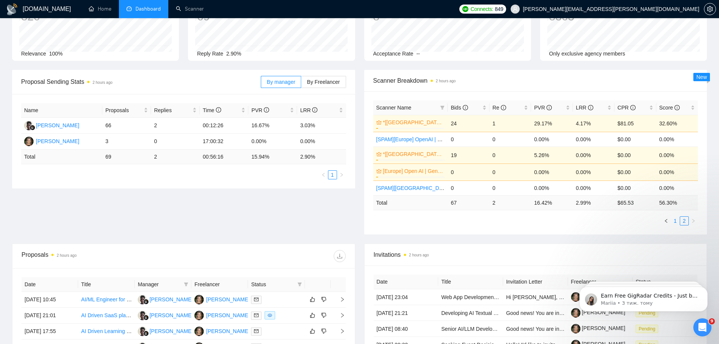 This screenshot has width=719, height=344. What do you see at coordinates (273, 157) in the screenshot?
I see `td: 15.94 %` at bounding box center [273, 157].